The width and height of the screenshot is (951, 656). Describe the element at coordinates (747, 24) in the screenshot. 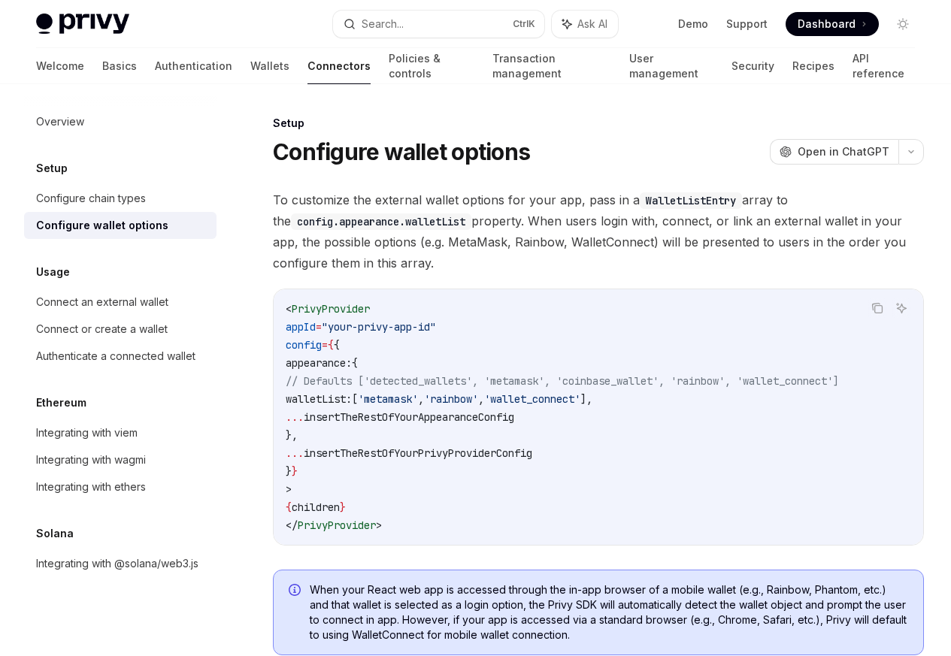

I see `a: Support` at that location.